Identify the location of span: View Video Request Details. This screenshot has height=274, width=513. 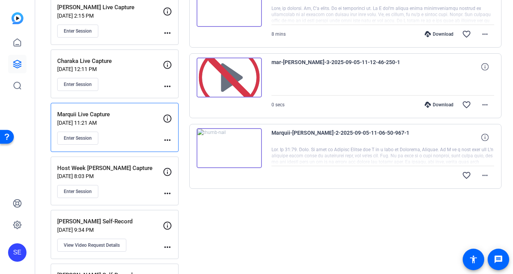
(92, 245).